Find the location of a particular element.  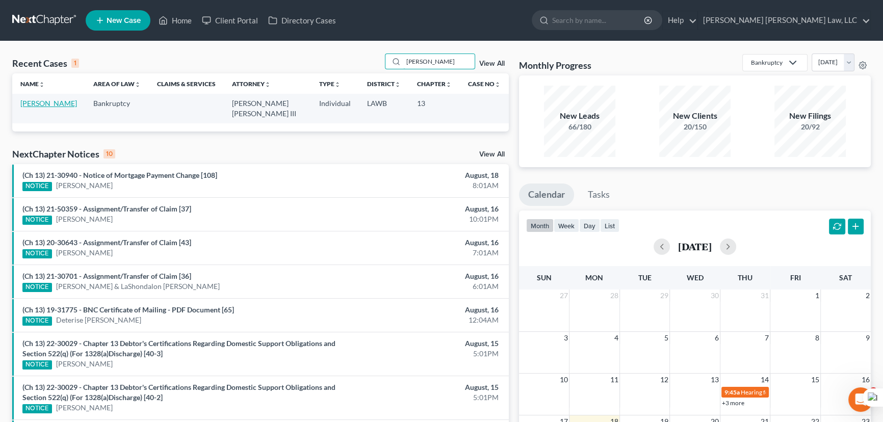

a: Help is located at coordinates (679, 20).